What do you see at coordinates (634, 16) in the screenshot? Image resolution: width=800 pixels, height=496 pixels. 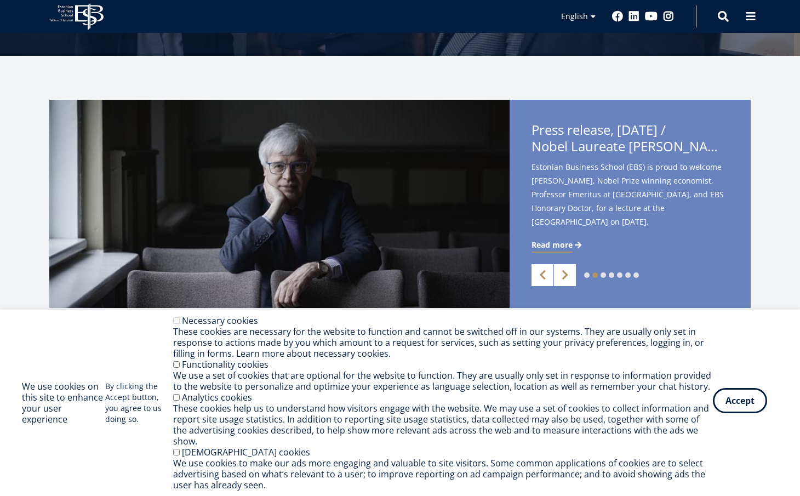 I see `a: Linkedin` at bounding box center [634, 16].